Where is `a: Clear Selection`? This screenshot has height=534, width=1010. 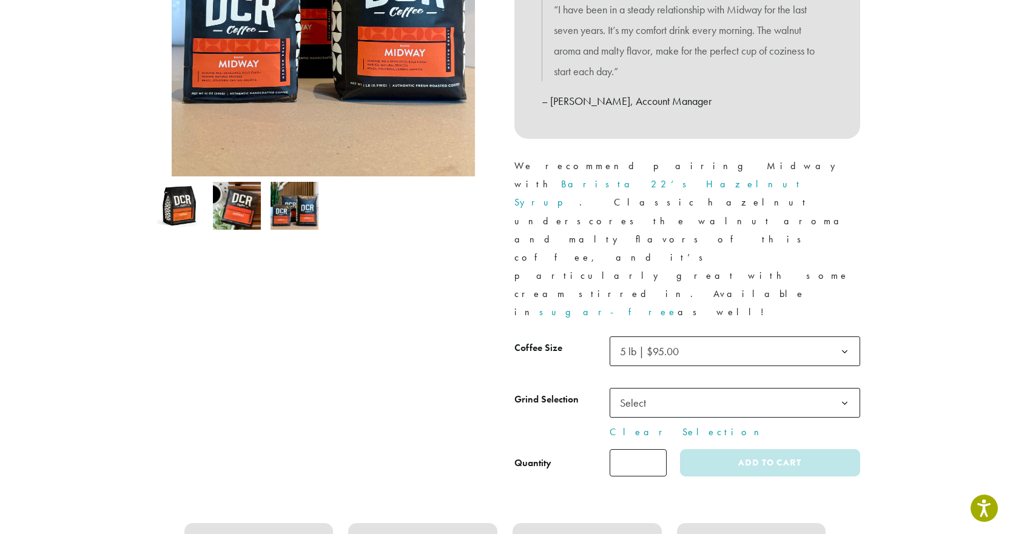 a: Clear Selection is located at coordinates (735, 432).